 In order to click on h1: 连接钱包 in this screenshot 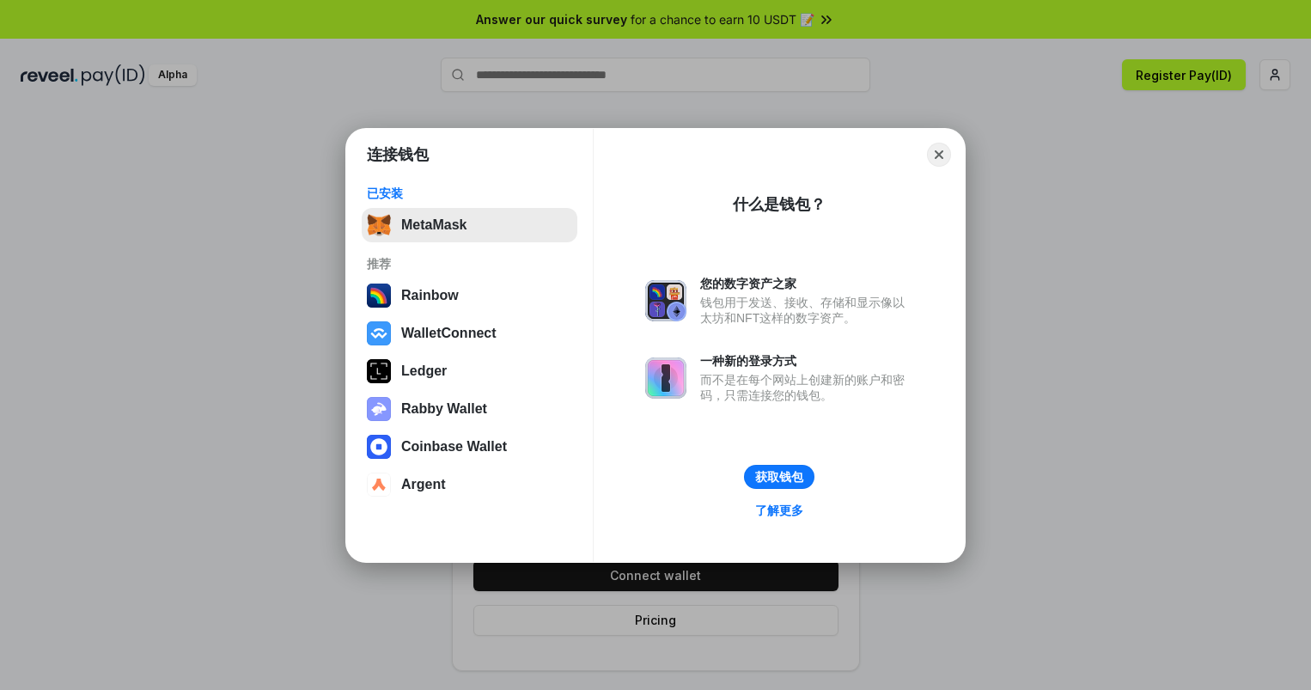, I will do `click(398, 155)`.